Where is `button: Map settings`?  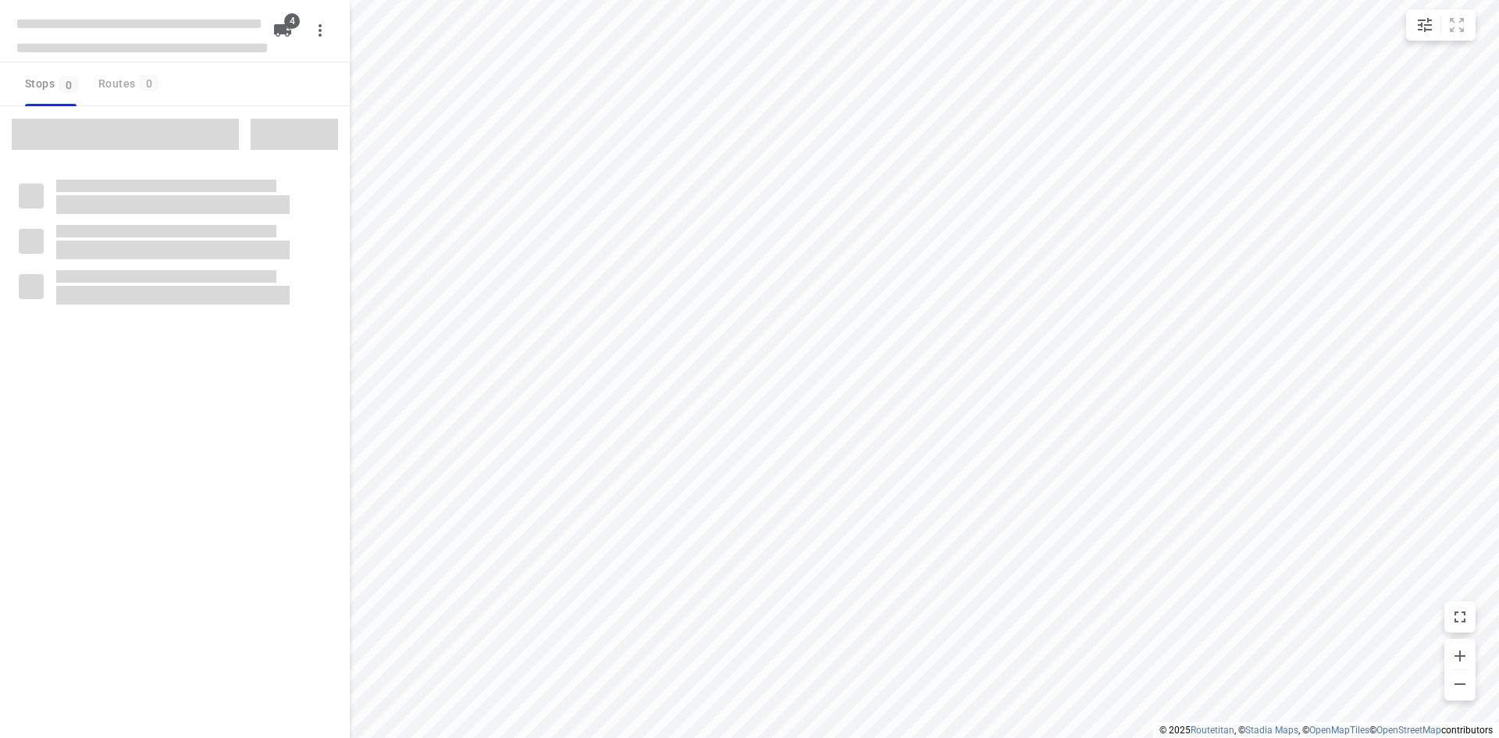
button: Map settings is located at coordinates (1425, 25).